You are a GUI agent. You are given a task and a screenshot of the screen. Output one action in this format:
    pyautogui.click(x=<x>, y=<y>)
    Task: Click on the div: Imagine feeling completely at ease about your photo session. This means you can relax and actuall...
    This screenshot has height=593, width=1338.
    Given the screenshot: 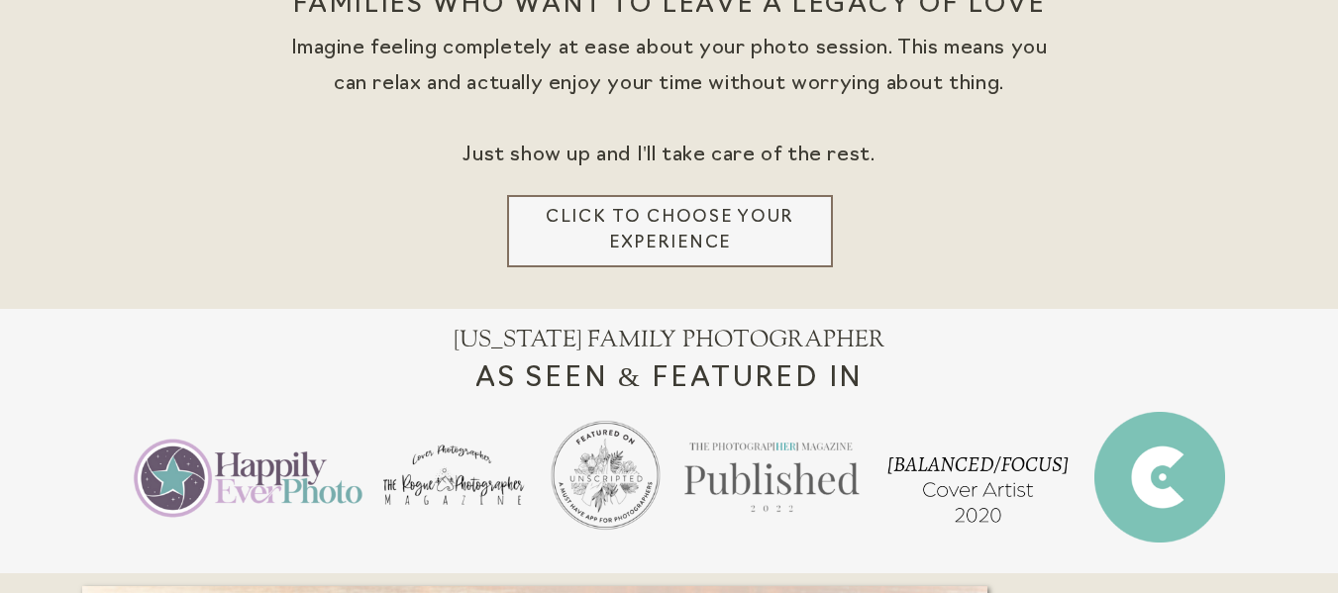 What is the action you would take?
    pyautogui.click(x=670, y=113)
    